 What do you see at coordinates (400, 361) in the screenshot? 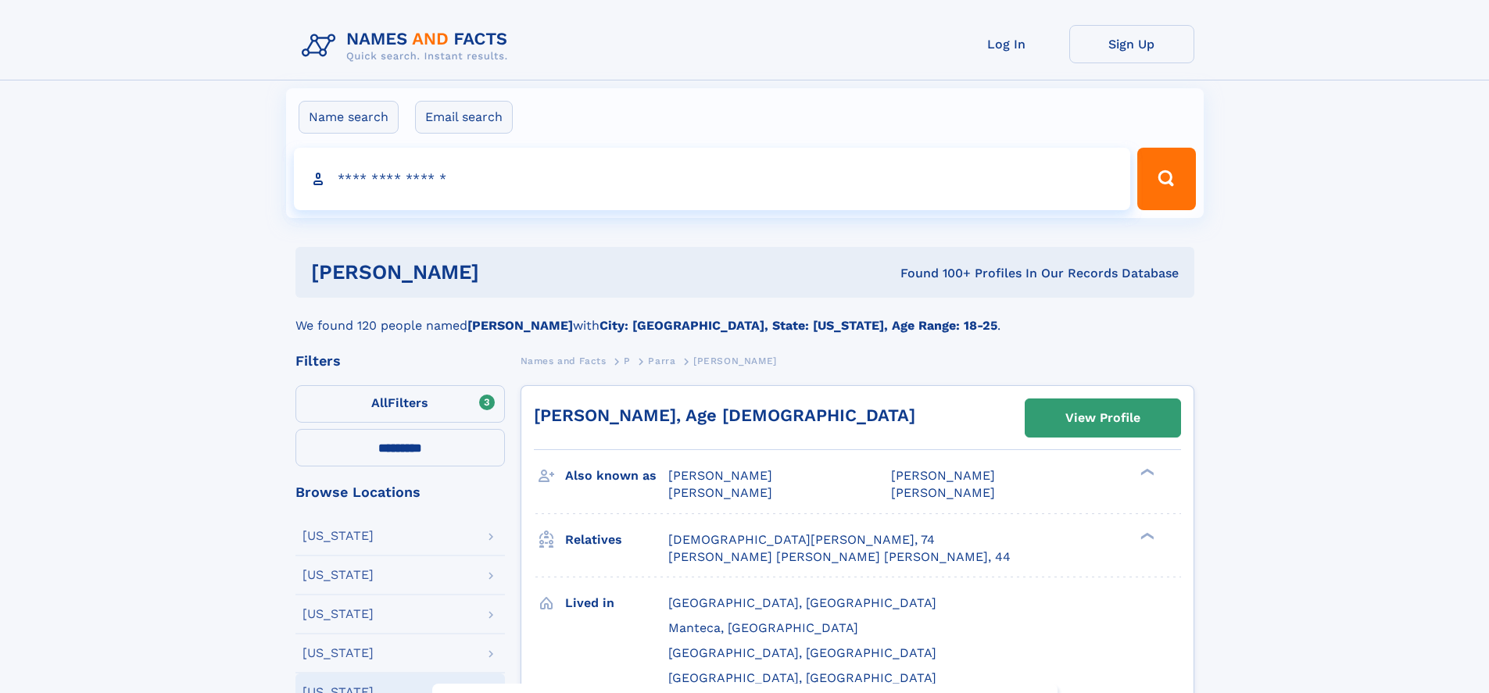
I see `div: Filters` at bounding box center [400, 361].